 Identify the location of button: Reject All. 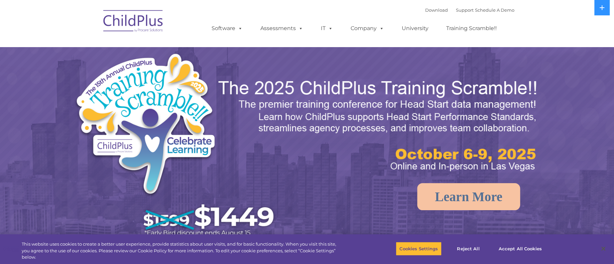
(468, 249).